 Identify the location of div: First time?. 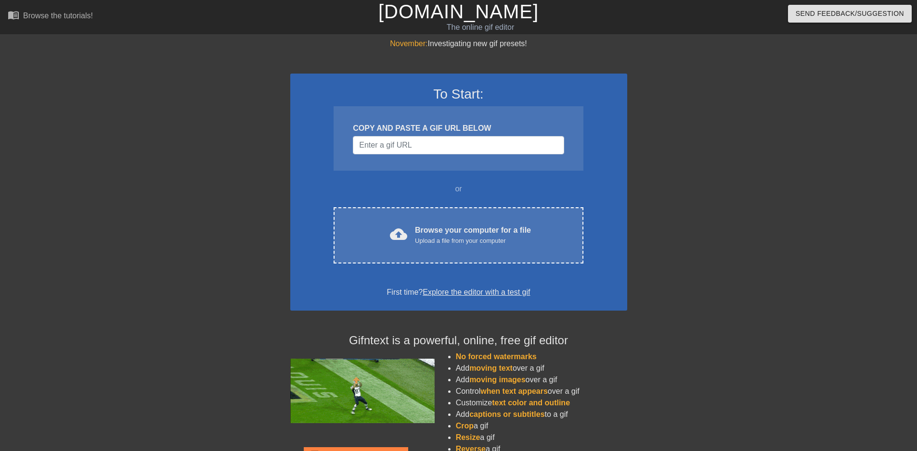
(459, 293).